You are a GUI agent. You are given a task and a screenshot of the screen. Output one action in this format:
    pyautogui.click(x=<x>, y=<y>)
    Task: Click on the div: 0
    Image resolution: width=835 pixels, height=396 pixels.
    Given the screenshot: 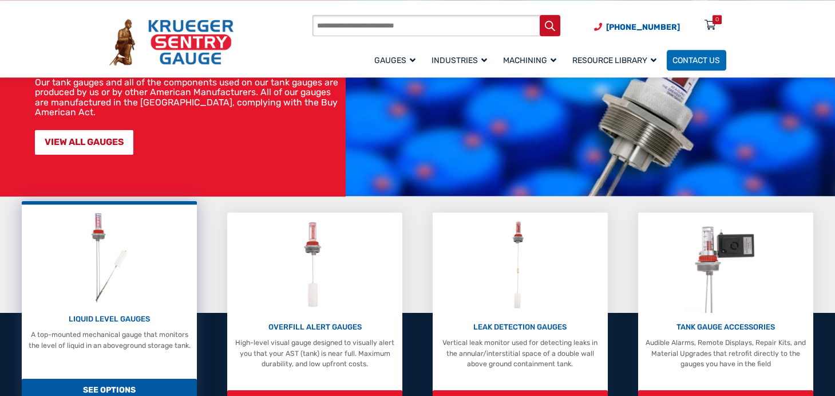 What is the action you would take?
    pyautogui.click(x=717, y=19)
    